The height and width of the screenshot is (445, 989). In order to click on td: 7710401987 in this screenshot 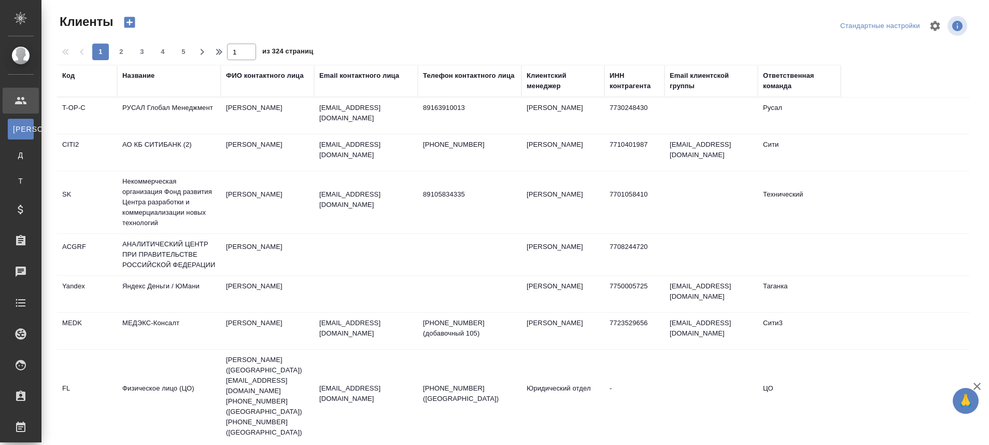, I will do `click(634, 152)`.